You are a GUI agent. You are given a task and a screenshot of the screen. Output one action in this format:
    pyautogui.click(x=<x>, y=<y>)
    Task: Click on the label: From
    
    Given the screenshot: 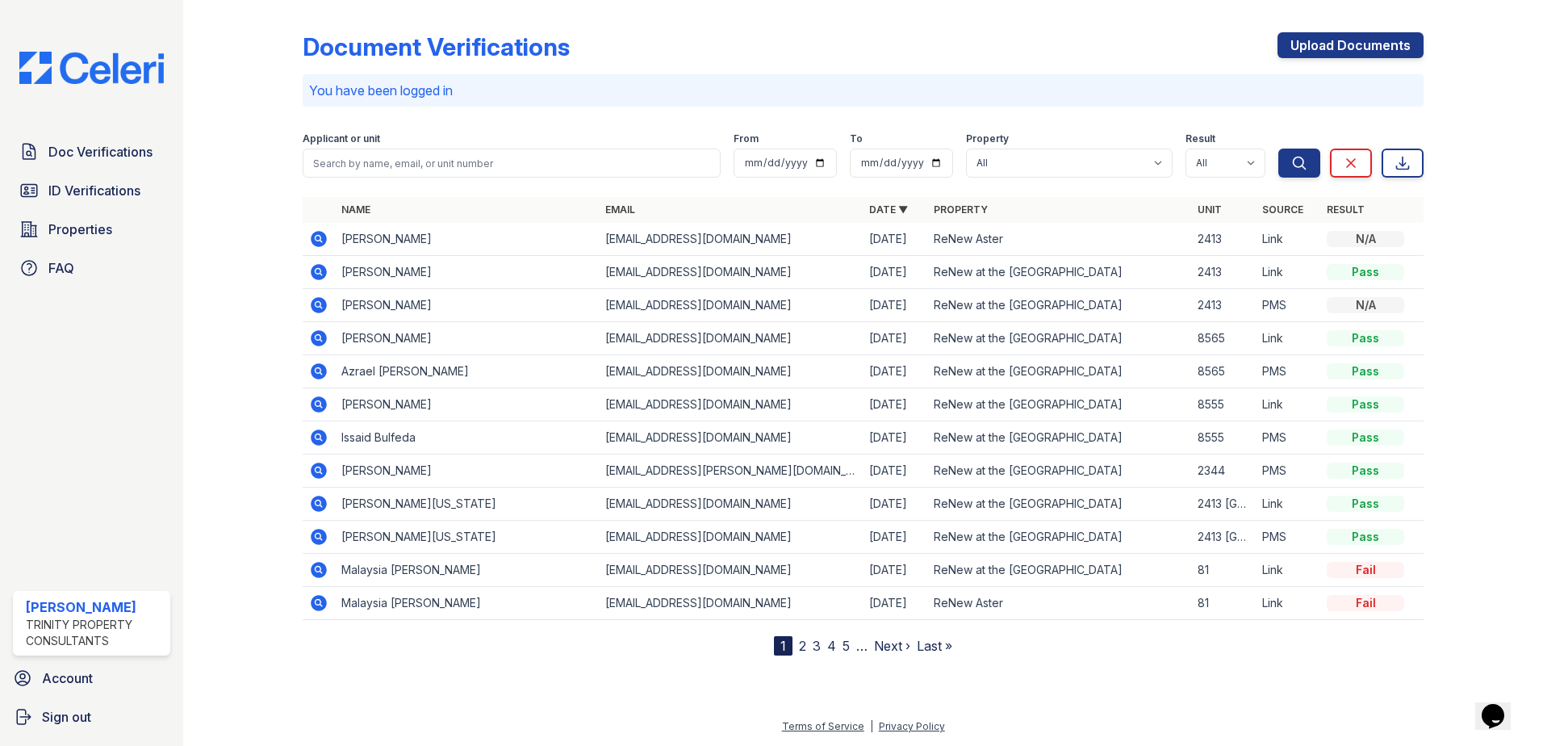 What is the action you would take?
    pyautogui.click(x=746, y=139)
    